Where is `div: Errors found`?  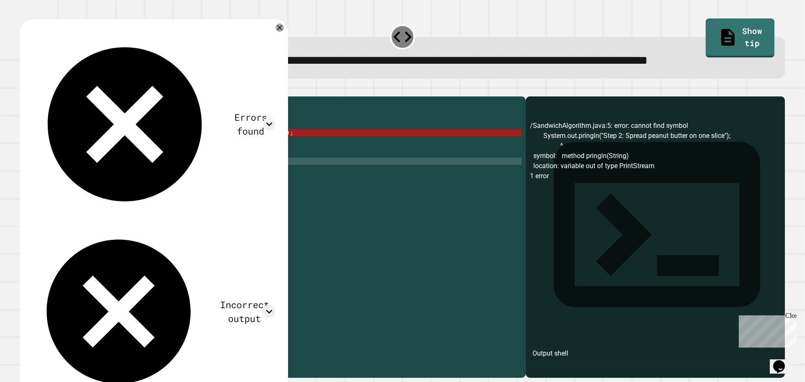 div: Errors found is located at coordinates (250, 124).